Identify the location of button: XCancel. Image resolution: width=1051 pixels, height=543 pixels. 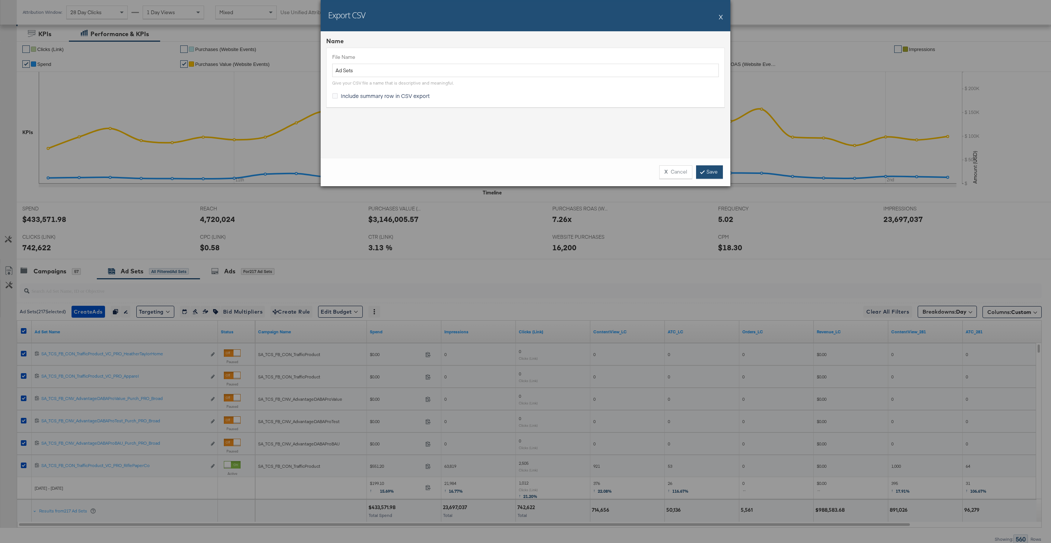
(676, 172).